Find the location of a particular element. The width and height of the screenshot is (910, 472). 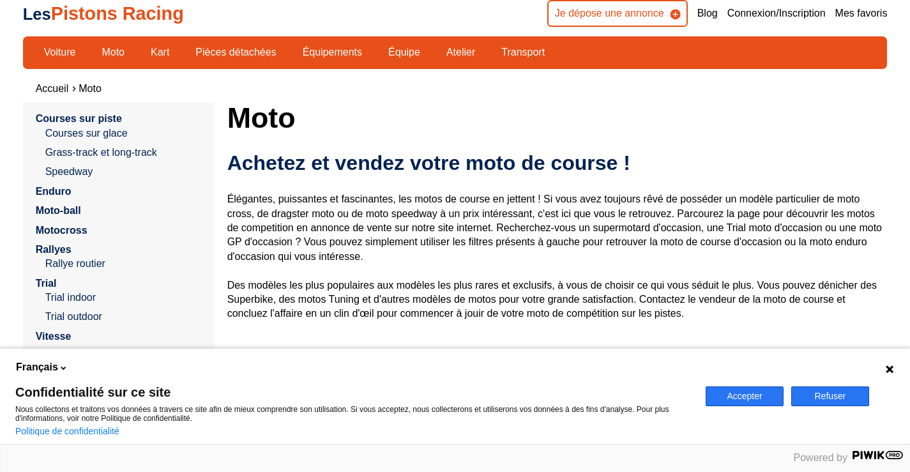

a: Trial is located at coordinates (46, 283).